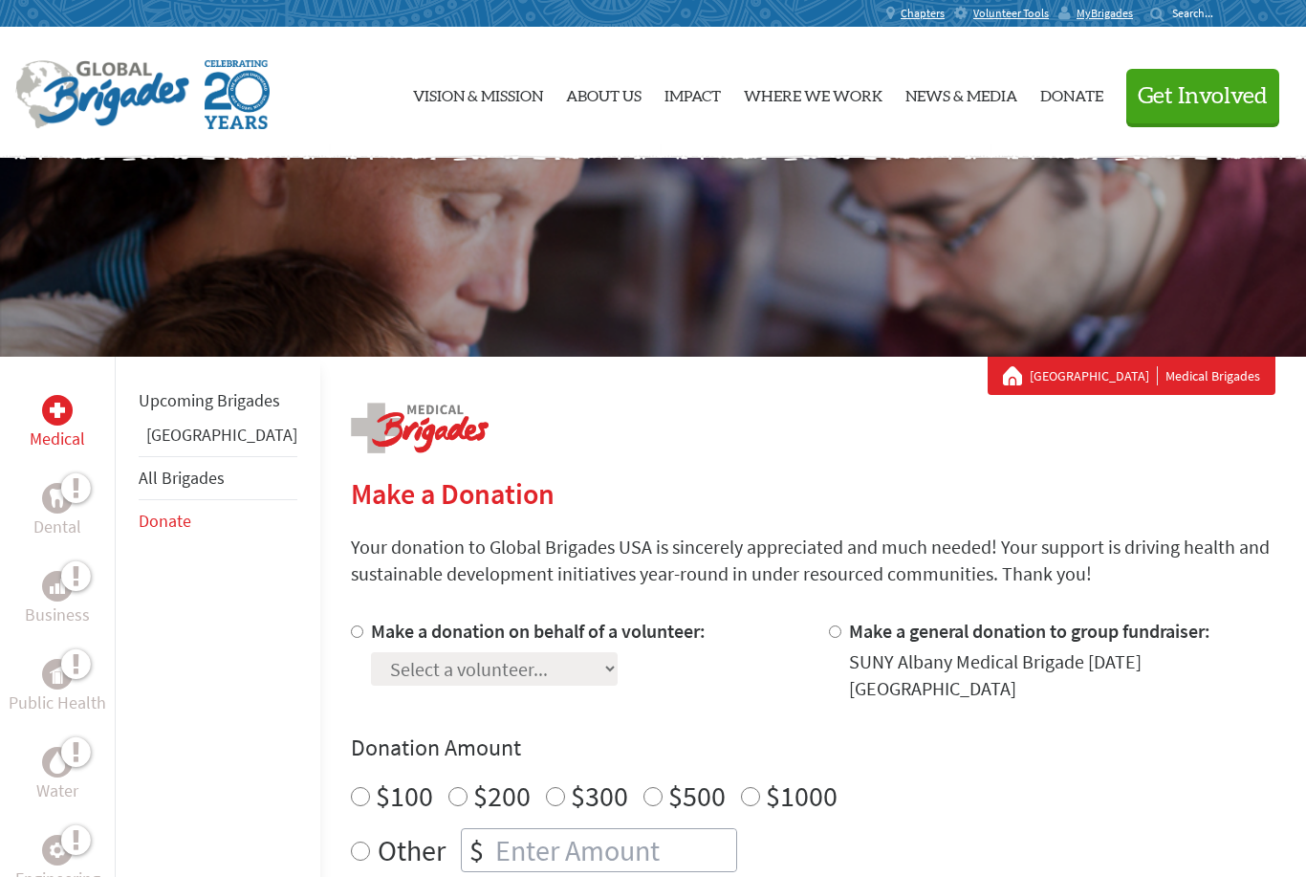  I want to click on a: Public HealthPublic Health, so click(57, 687).